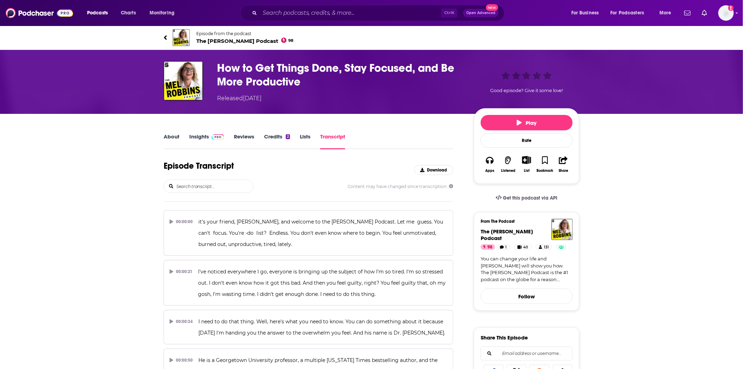  I want to click on a: 1, so click(503, 247).